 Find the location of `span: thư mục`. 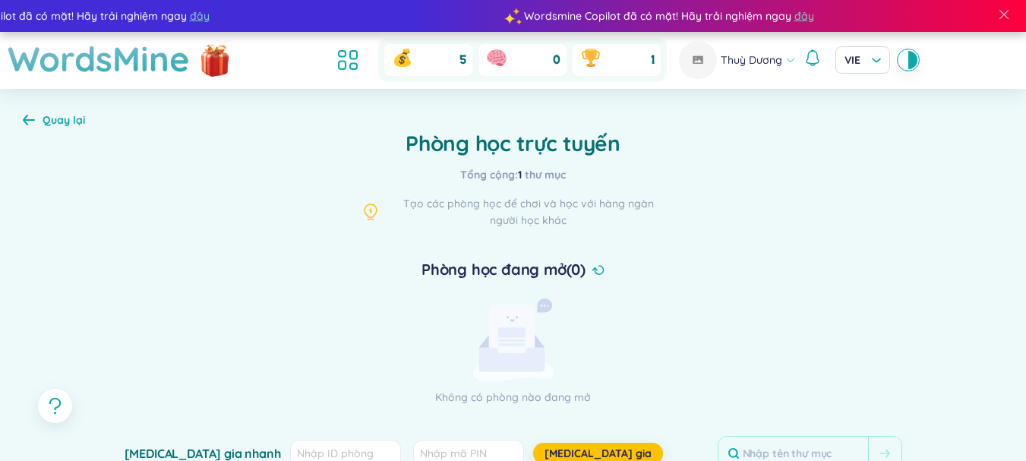

span: thư mục is located at coordinates (545, 175).